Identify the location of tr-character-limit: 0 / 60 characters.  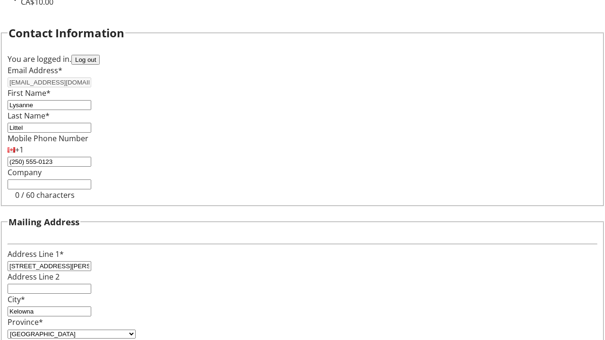
(45, 195).